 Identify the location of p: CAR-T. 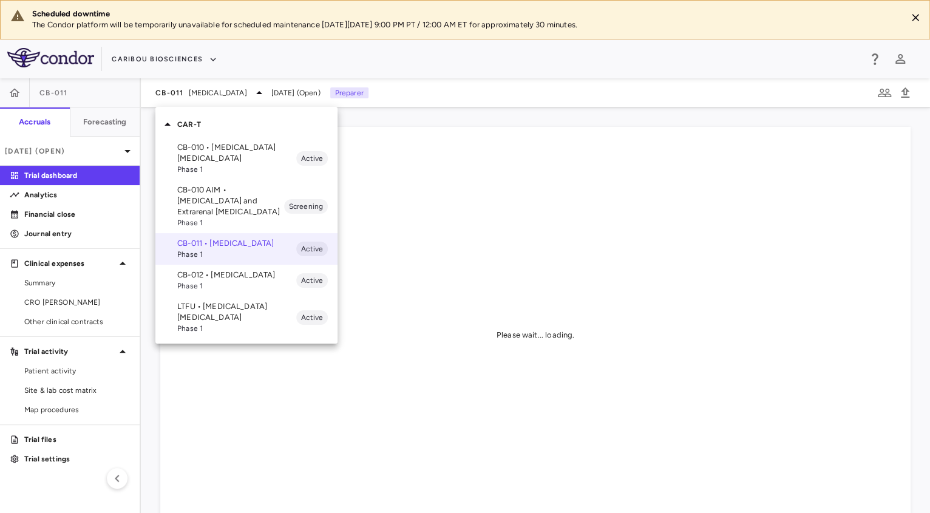
(257, 124).